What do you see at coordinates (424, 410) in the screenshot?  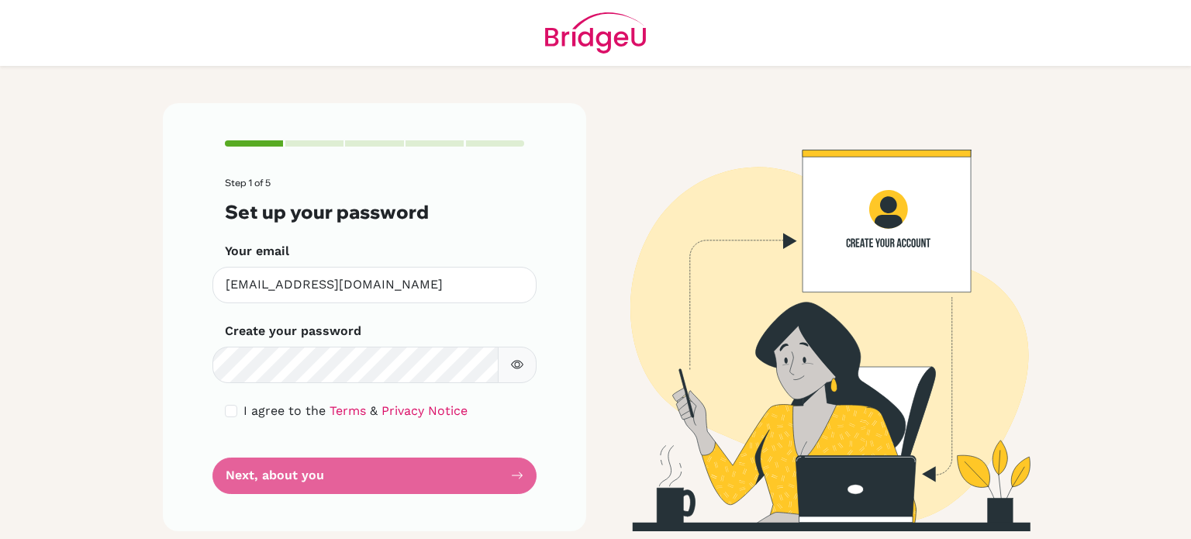 I see `a: Privacy Notice` at bounding box center [424, 410].